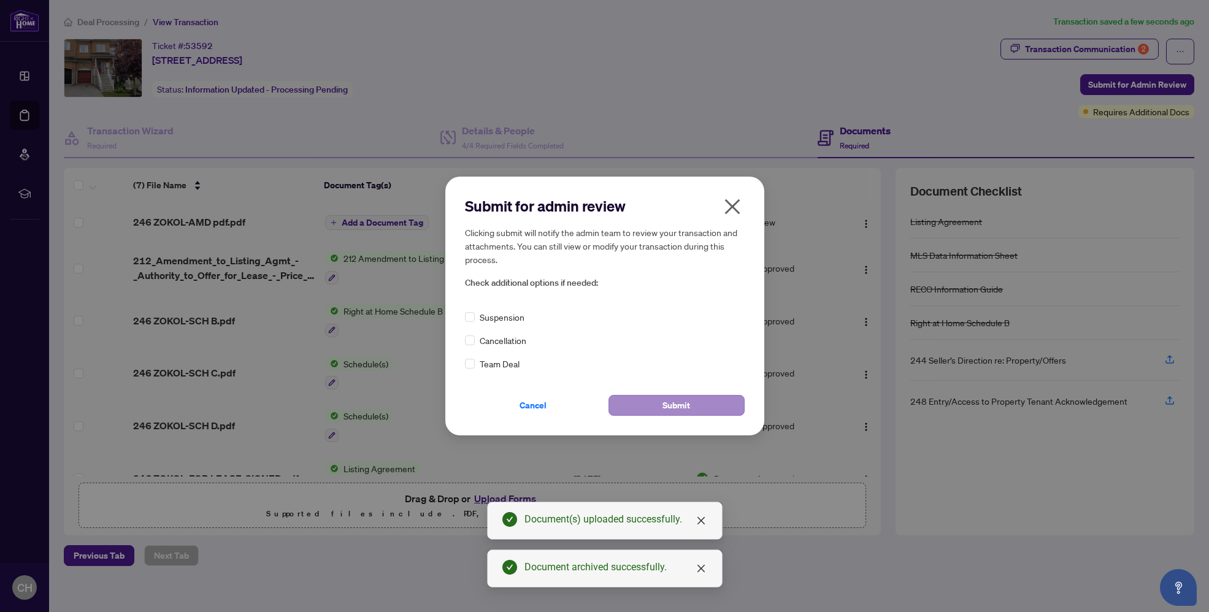 The image size is (1209, 612). What do you see at coordinates (499, 364) in the screenshot?
I see `span: Team Deal` at bounding box center [499, 364].